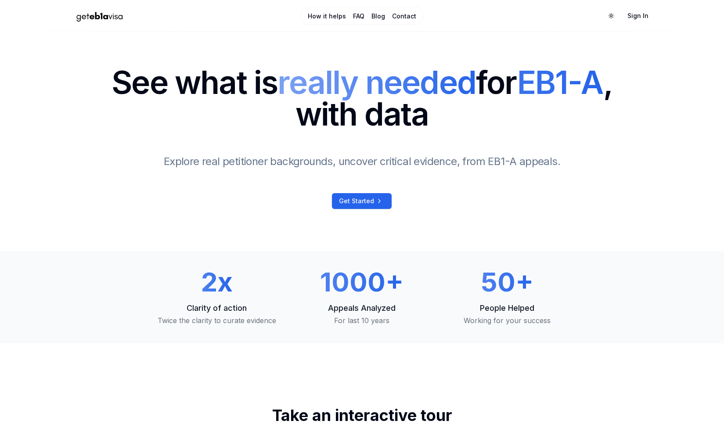 The image size is (724, 428). I want to click on span: 50+, so click(507, 282).